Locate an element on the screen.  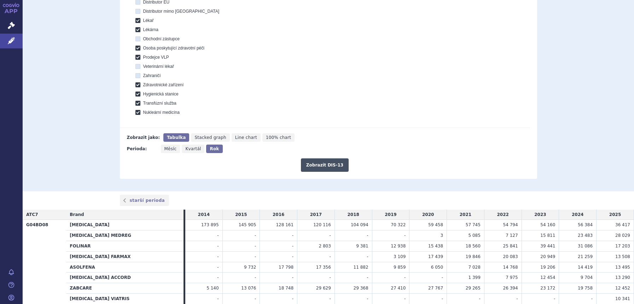
span: 25 841 is located at coordinates (511, 246).